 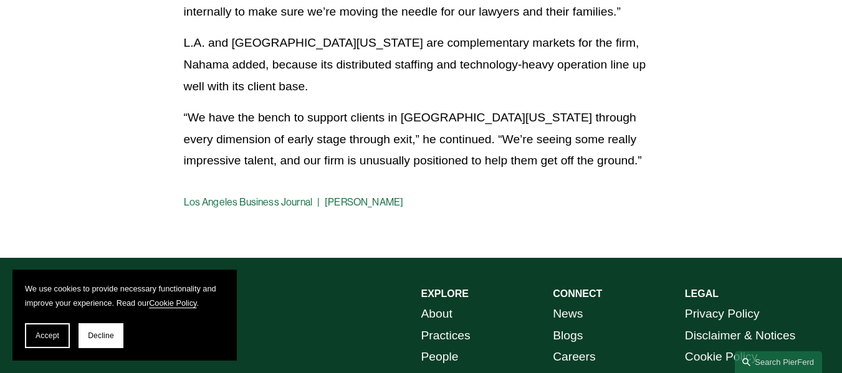 What do you see at coordinates (248, 202) in the screenshot?
I see `a: Los Angeles Business Journal` at bounding box center [248, 202].